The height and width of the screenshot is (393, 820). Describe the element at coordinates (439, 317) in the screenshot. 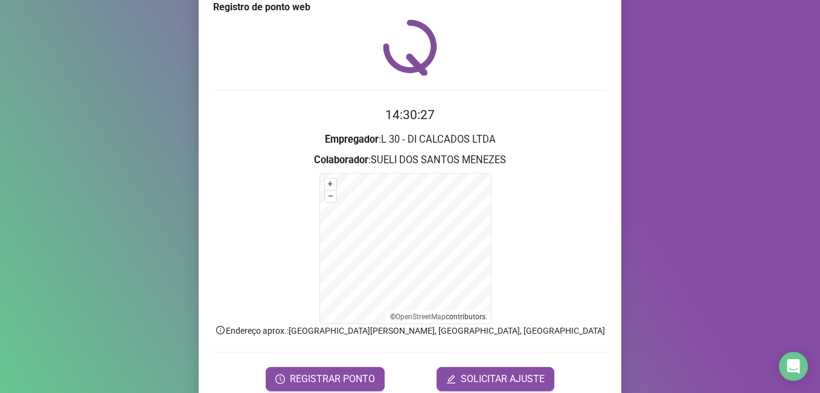

I see `li: © contributors.` at that location.